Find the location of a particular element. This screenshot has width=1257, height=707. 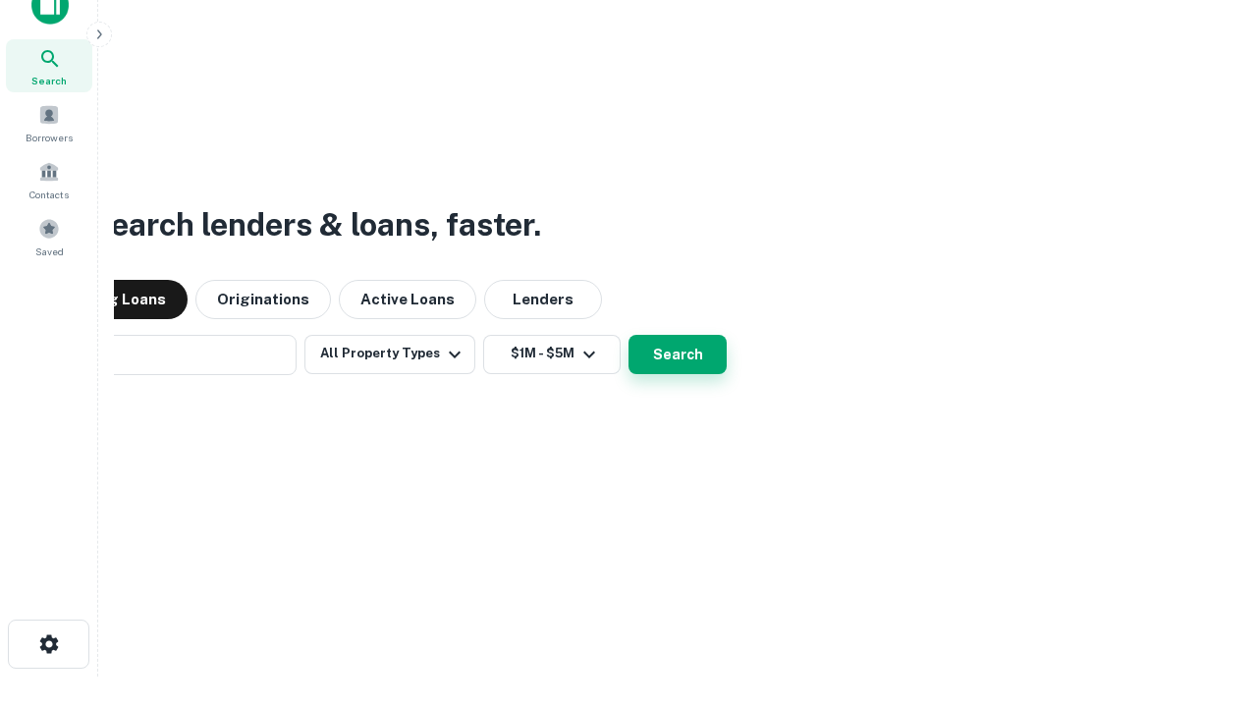

div: Contacts is located at coordinates (49, 180).